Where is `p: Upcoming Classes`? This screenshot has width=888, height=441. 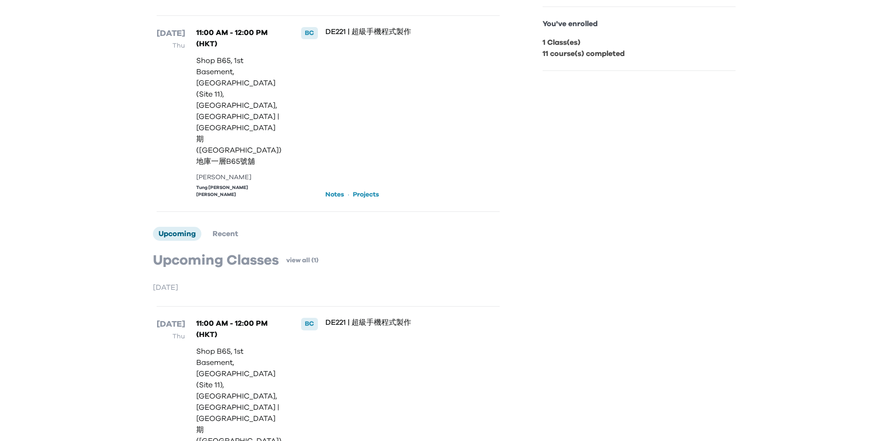 p: Upcoming Classes is located at coordinates (216, 260).